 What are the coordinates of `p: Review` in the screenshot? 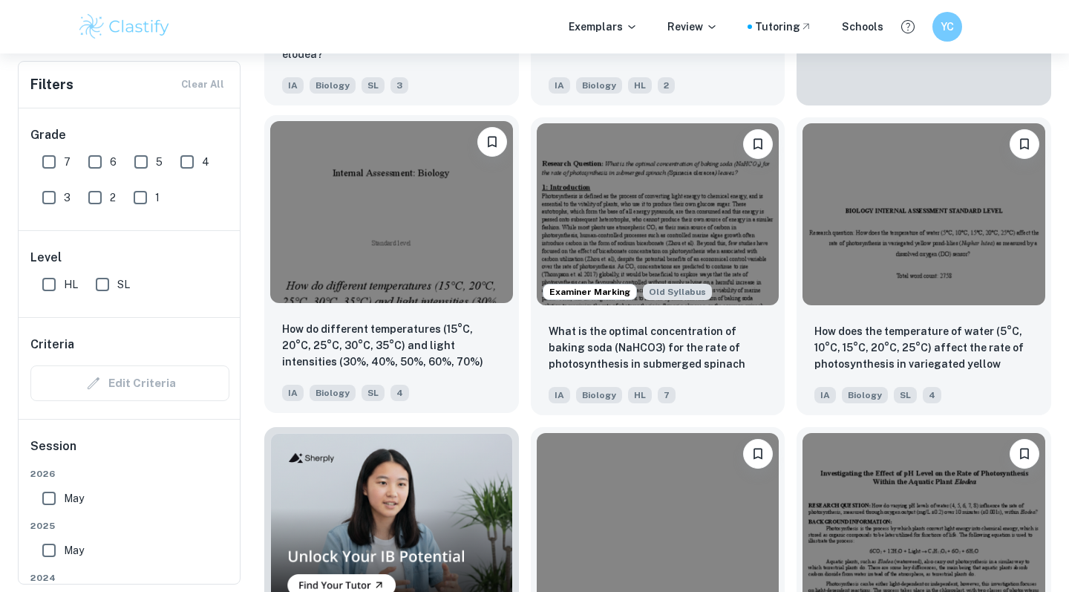 It's located at (693, 27).